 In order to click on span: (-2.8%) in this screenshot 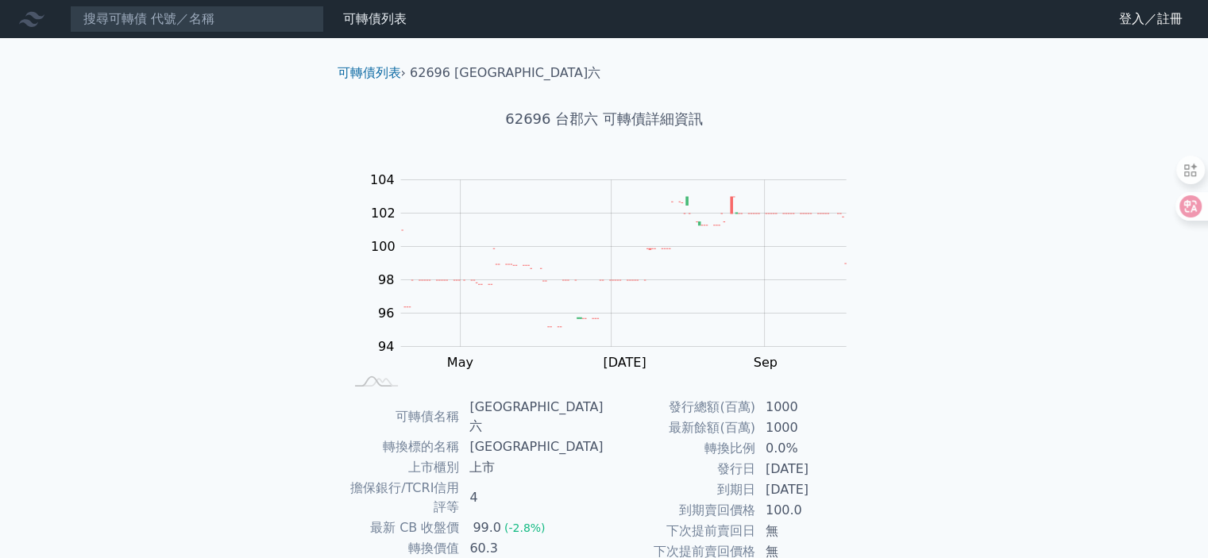, I will do `click(525, 528)`.